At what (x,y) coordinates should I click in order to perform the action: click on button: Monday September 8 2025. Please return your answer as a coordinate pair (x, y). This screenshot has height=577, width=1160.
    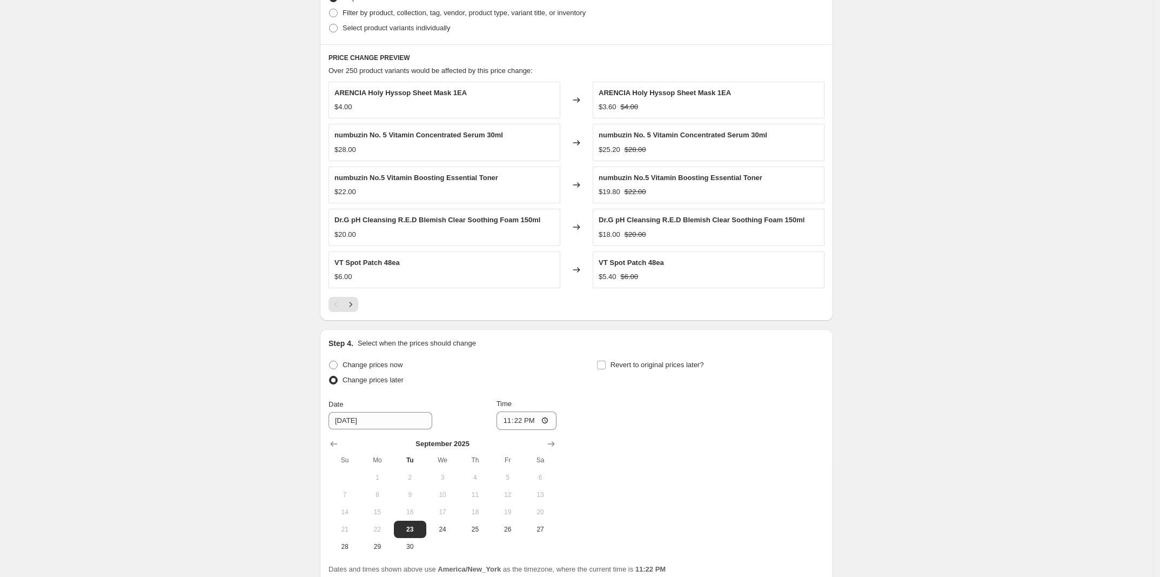
    Looking at the image, I should click on (377, 494).